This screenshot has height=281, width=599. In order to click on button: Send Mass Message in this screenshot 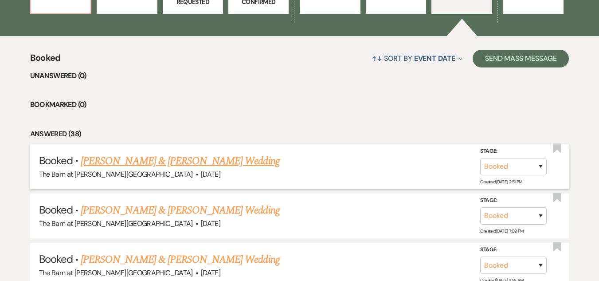, I will do `click(521, 59)`.